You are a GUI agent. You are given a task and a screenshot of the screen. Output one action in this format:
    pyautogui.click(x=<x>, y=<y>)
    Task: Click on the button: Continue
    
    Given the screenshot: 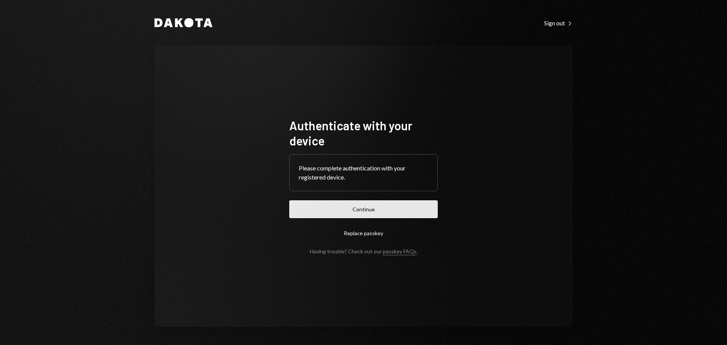 What is the action you would take?
    pyautogui.click(x=364, y=209)
    